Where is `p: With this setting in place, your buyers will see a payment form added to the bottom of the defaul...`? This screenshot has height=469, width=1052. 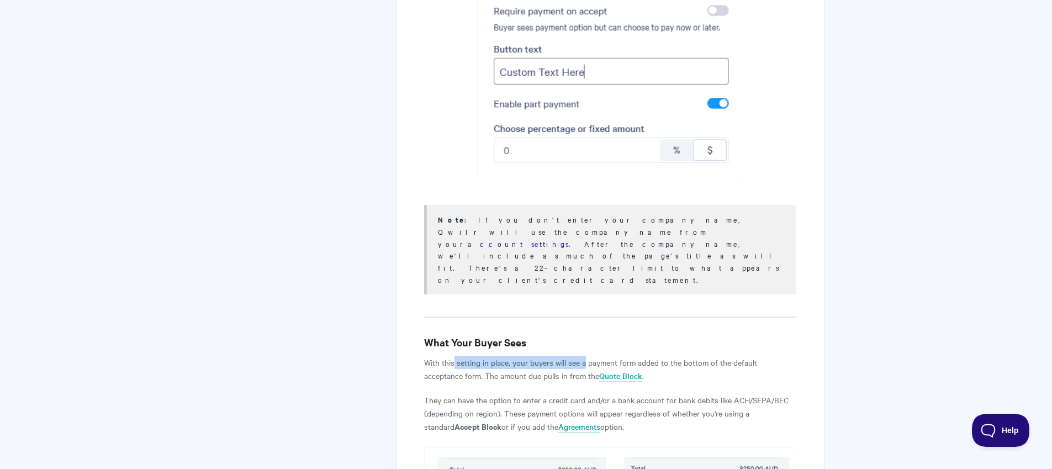 p: With this setting in place, your buyers will see a payment form added to the bottom of the defaul... is located at coordinates (610, 369).